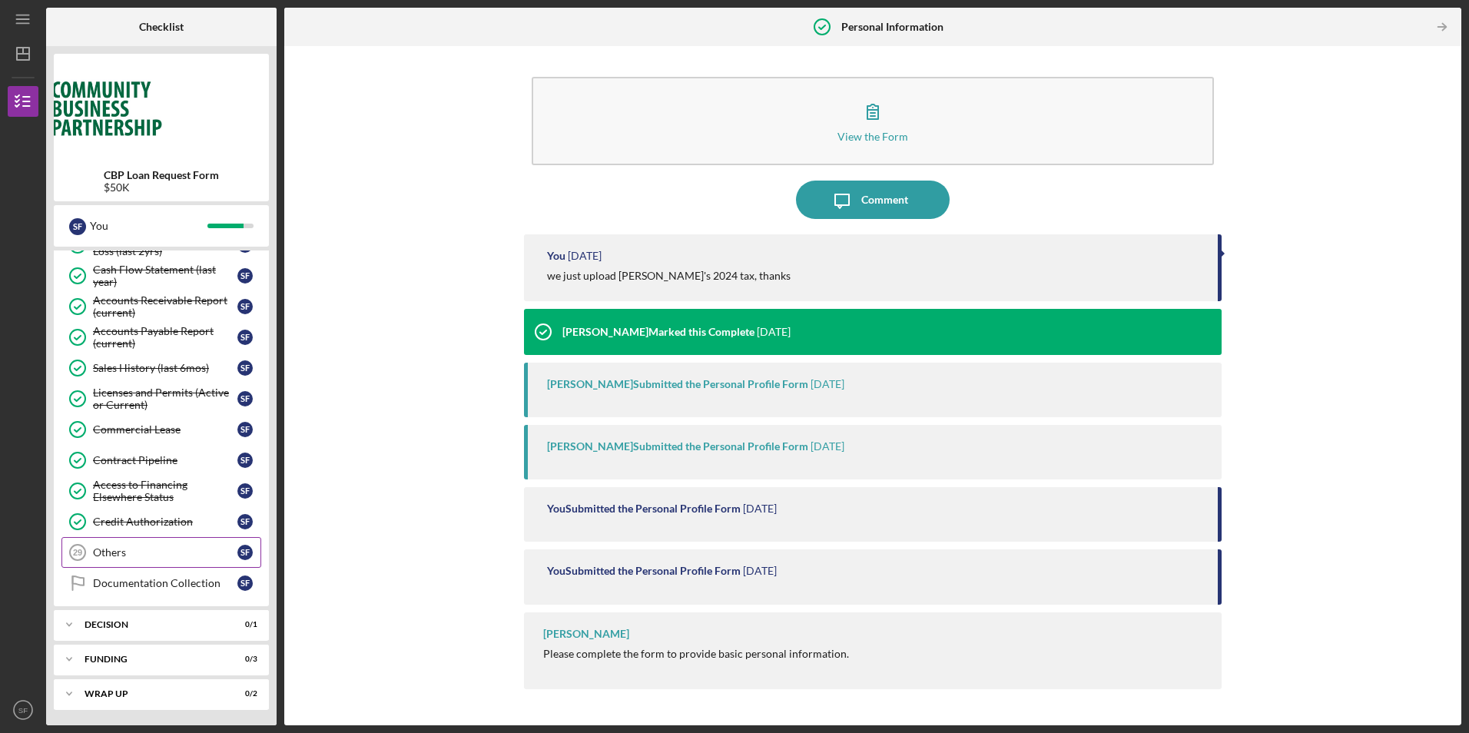 The width and height of the screenshot is (1469, 733). I want to click on div: Sales History (last 6mos), so click(165, 368).